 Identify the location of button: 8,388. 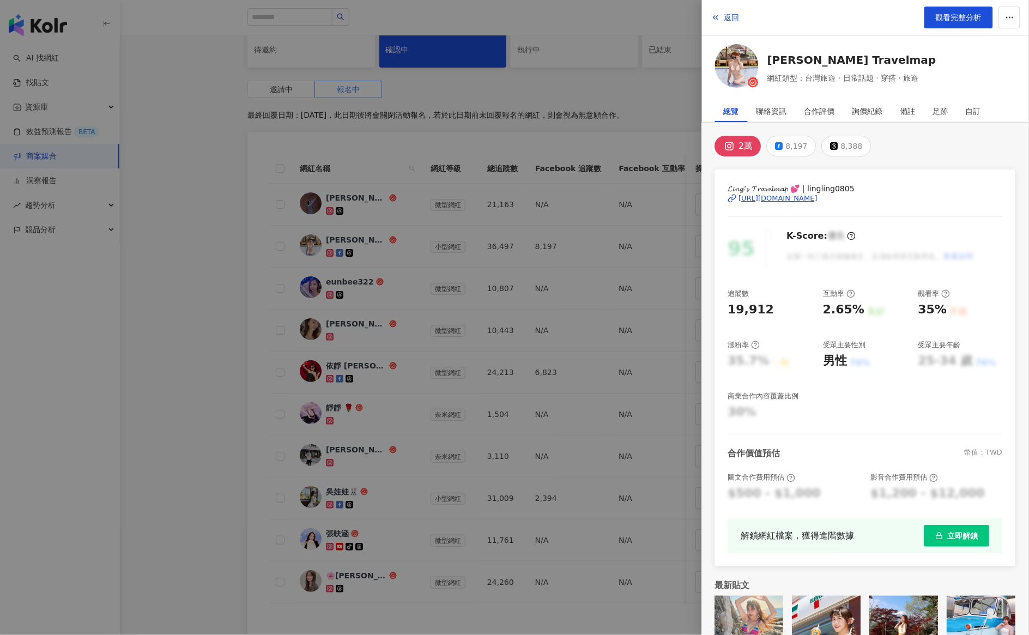
(846, 146).